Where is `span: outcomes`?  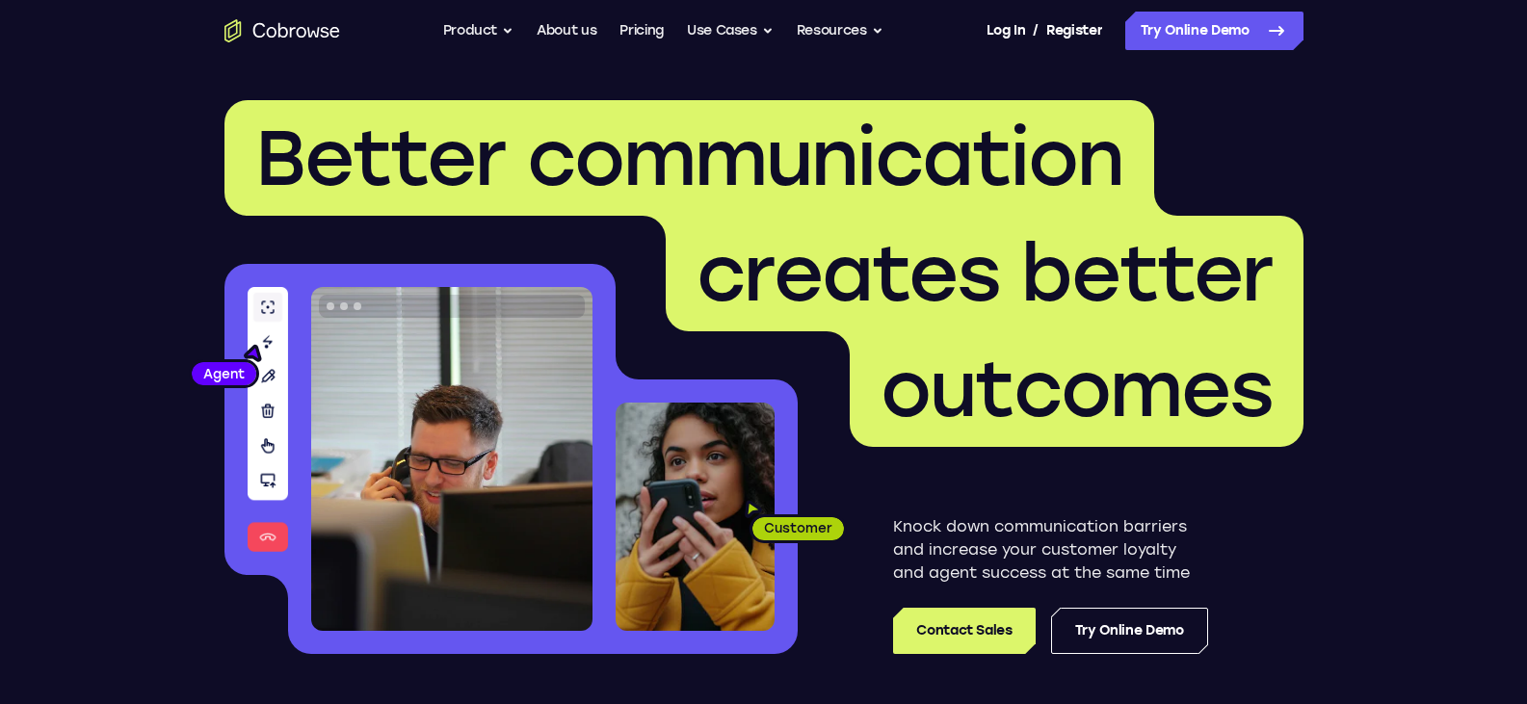
span: outcomes is located at coordinates (1076, 389).